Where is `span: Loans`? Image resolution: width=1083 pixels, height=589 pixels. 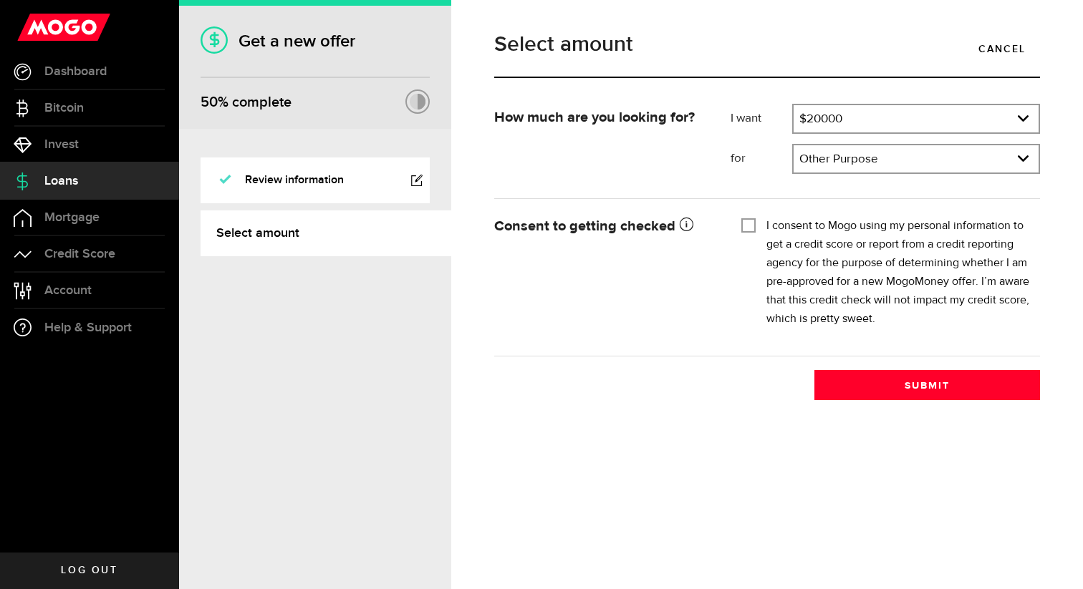 span: Loans is located at coordinates (61, 181).